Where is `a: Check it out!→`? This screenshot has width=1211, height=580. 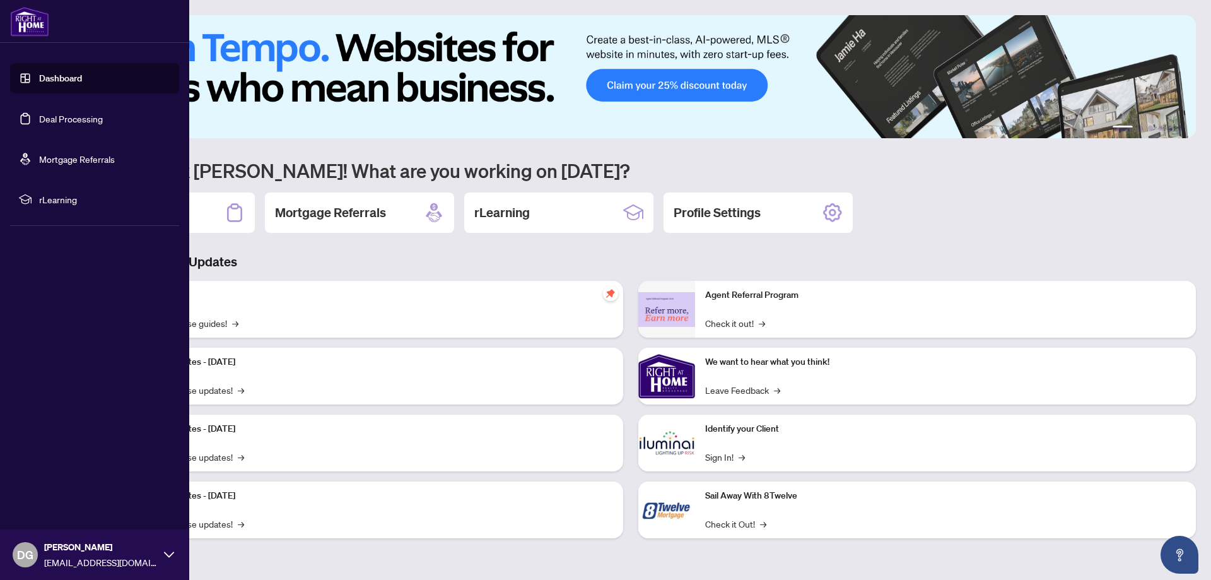
a: Check it out!→ is located at coordinates (735, 323).